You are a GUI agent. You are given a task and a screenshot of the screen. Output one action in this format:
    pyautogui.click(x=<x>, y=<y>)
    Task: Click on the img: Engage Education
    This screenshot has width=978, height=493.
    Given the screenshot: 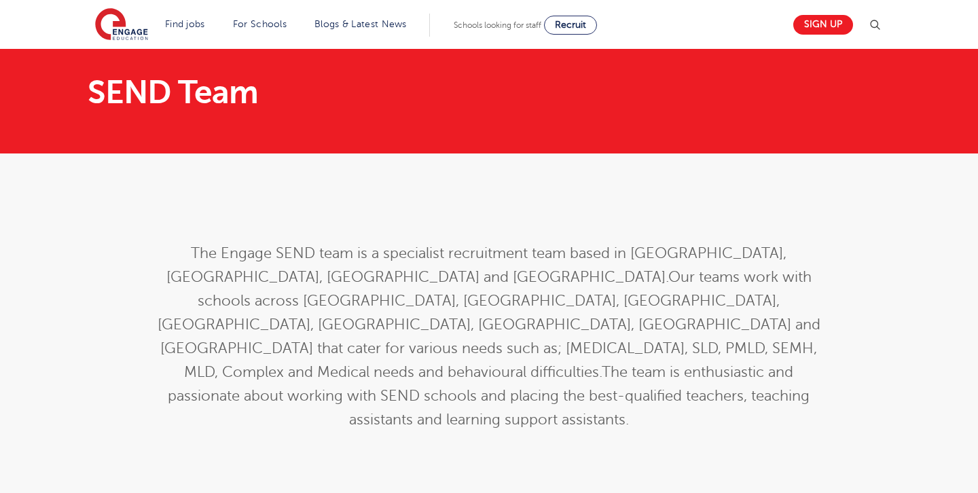 What is the action you would take?
    pyautogui.click(x=122, y=25)
    